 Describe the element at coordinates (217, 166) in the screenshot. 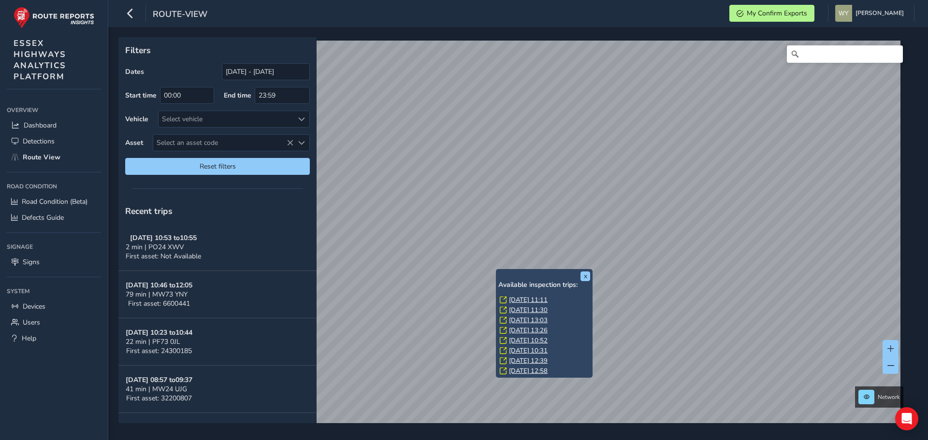

I see `span: Reset filters` at that location.